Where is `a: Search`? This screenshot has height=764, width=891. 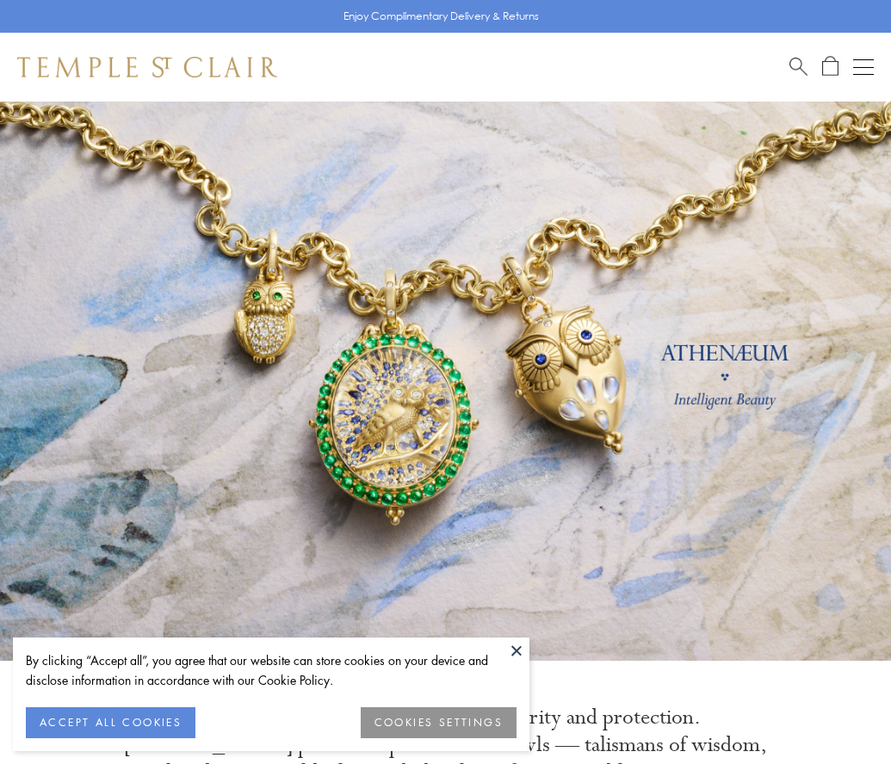
a: Search is located at coordinates (798, 66).